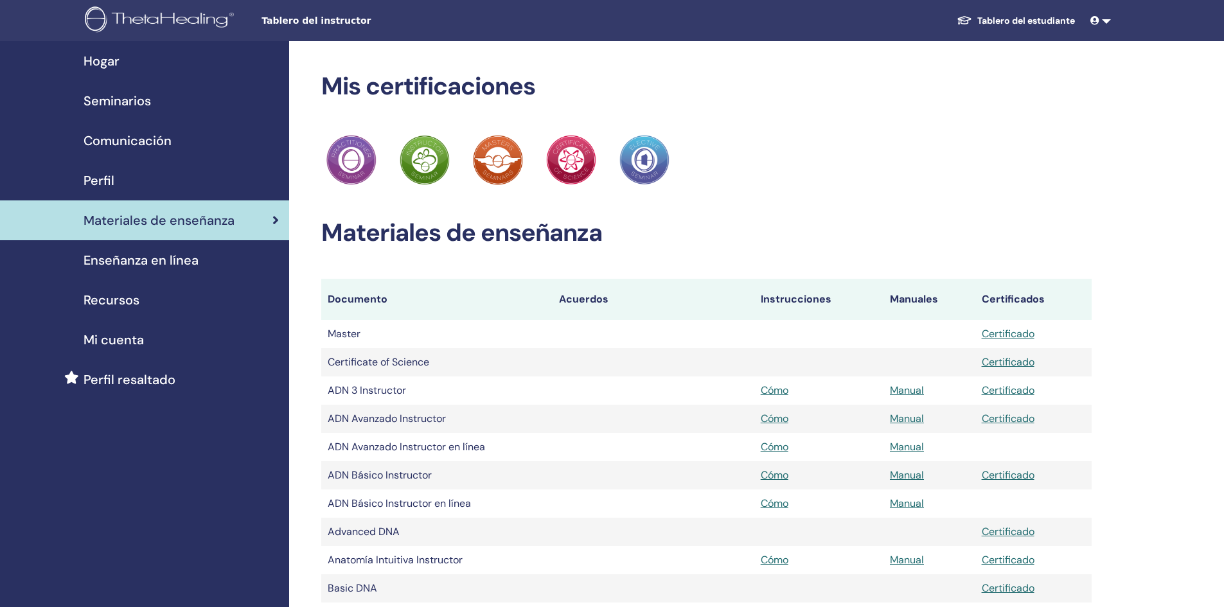 Image resolution: width=1224 pixels, height=607 pixels. Describe the element at coordinates (437, 362) in the screenshot. I see `td: Certificate of Science` at that location.